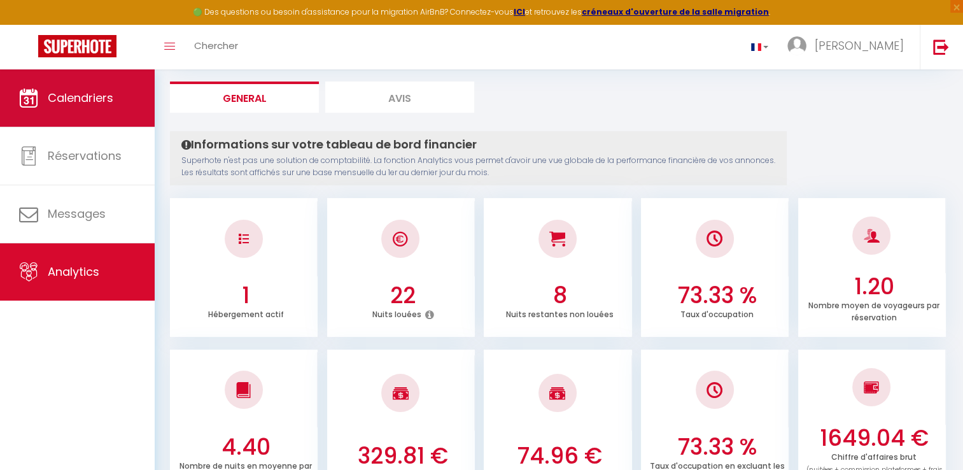 Image resolution: width=963 pixels, height=470 pixels. What do you see at coordinates (400, 97) in the screenshot?
I see `li: Avis` at bounding box center [400, 97].